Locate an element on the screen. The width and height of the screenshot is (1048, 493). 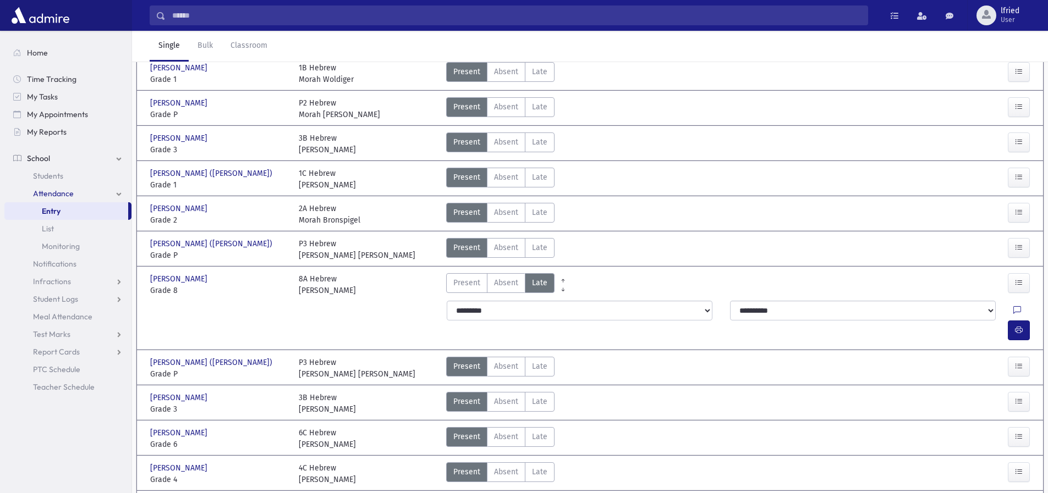
a: Monitoring is located at coordinates (68, 246).